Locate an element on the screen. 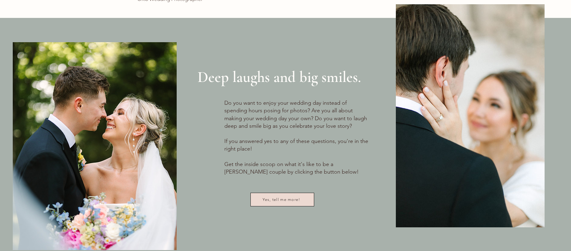  span: If you answered yes to any of these questions, you're in the right place! is located at coordinates (296, 145).